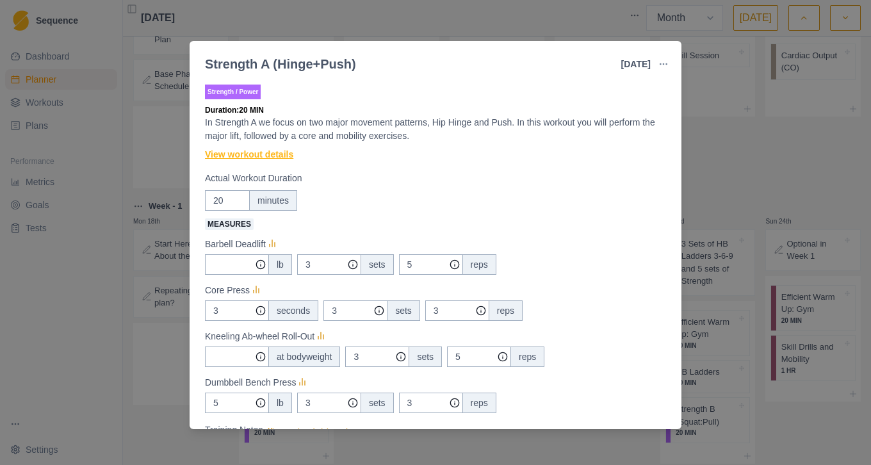 The height and width of the screenshot is (465, 871). Describe the element at coordinates (312, 430) in the screenshot. I see `span: View previous training notes` at that location.